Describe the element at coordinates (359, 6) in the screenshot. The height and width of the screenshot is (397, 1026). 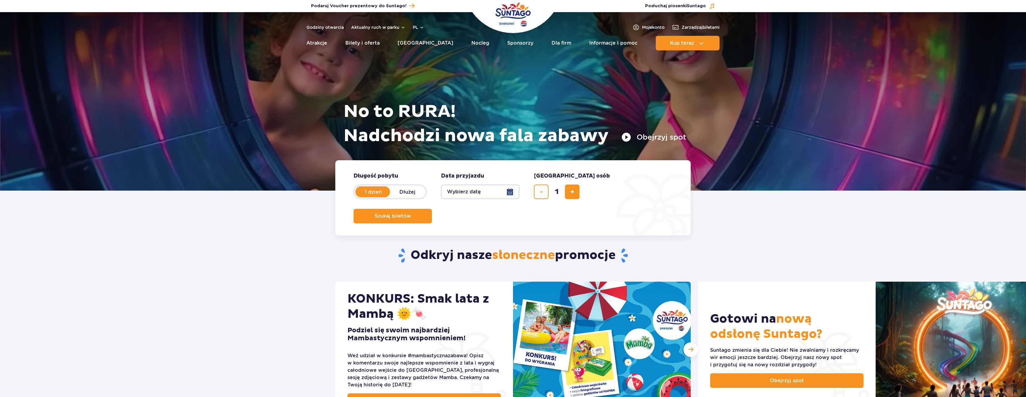
I see `span: Podaruj Voucher prezentowy do Suntago!` at that location.